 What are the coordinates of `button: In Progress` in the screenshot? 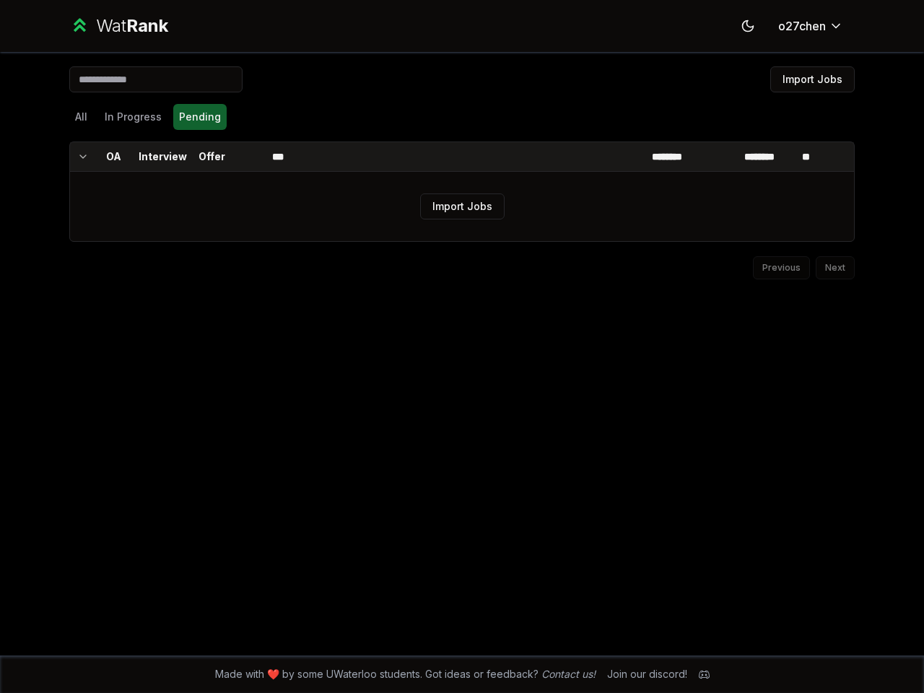 It's located at (133, 117).